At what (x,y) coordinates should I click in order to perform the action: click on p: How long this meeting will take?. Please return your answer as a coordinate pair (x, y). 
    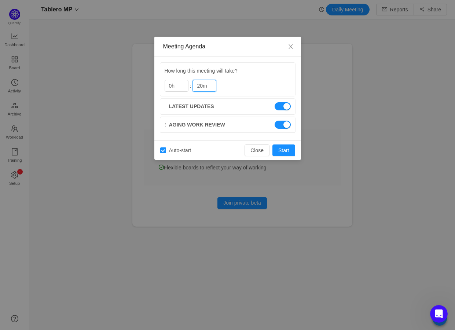
    Looking at the image, I should click on (227, 71).